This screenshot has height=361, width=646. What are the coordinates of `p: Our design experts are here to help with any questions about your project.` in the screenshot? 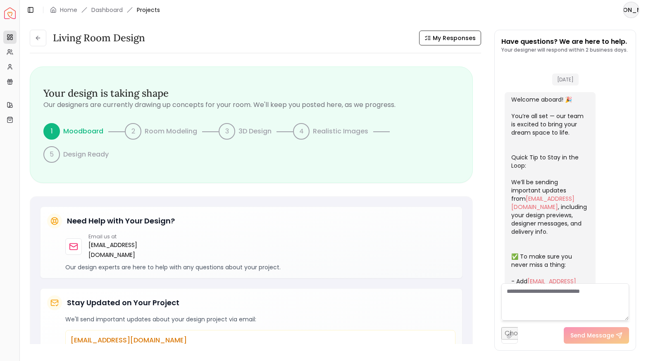 It's located at (260, 267).